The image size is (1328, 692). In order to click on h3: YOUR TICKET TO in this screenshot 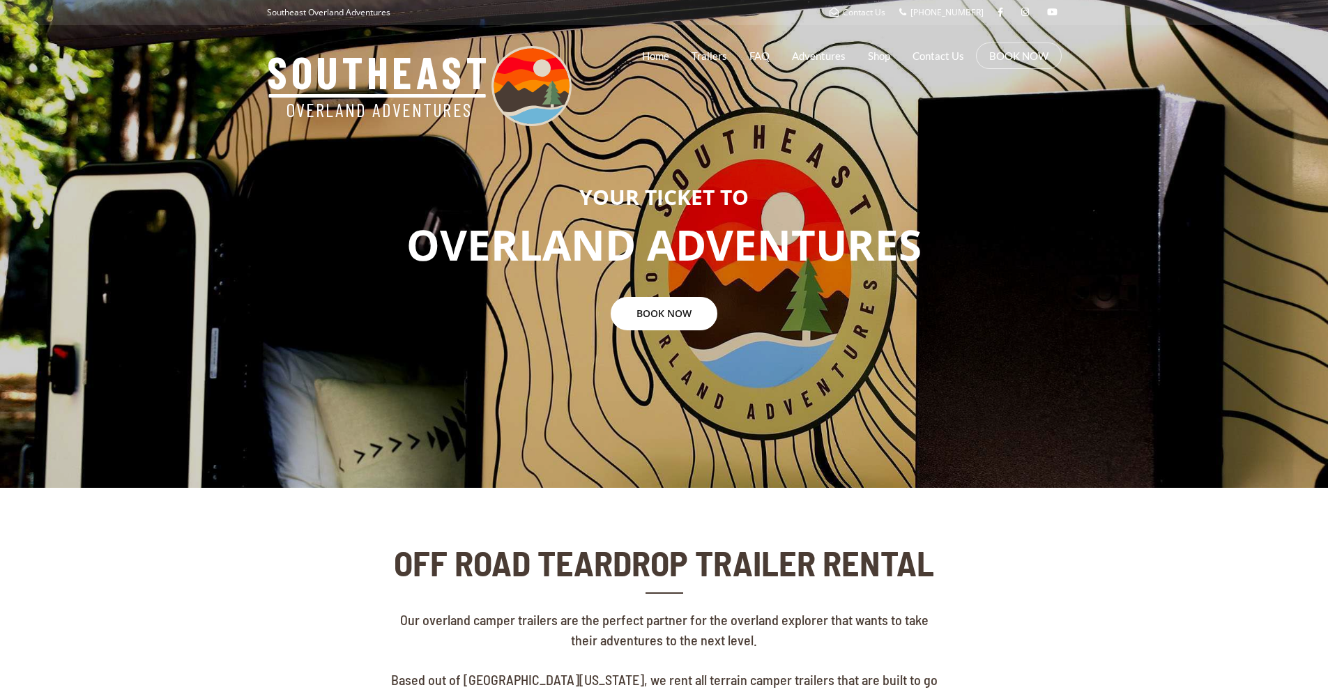, I will do `click(663, 197)`.